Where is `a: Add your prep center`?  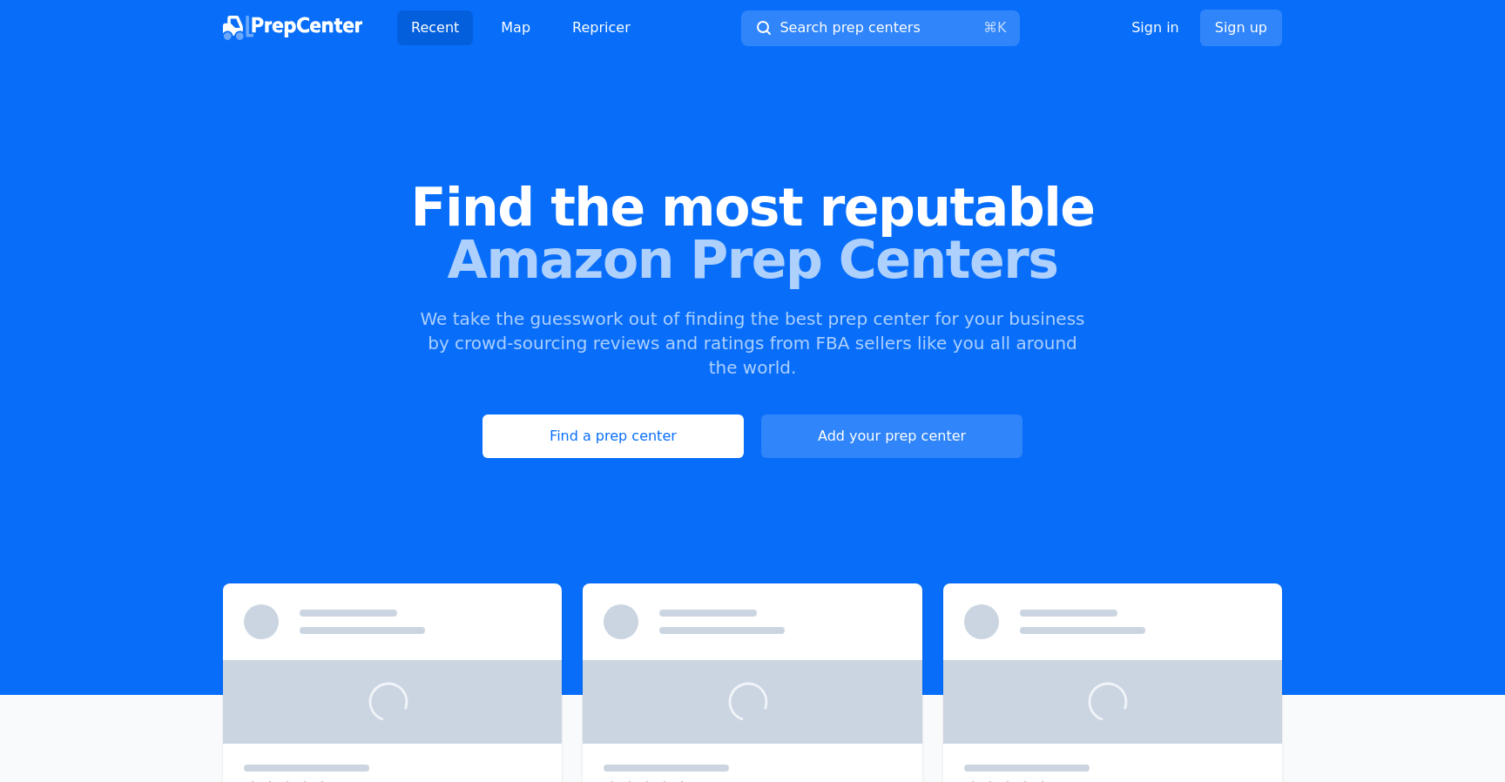
a: Add your prep center is located at coordinates (892, 436).